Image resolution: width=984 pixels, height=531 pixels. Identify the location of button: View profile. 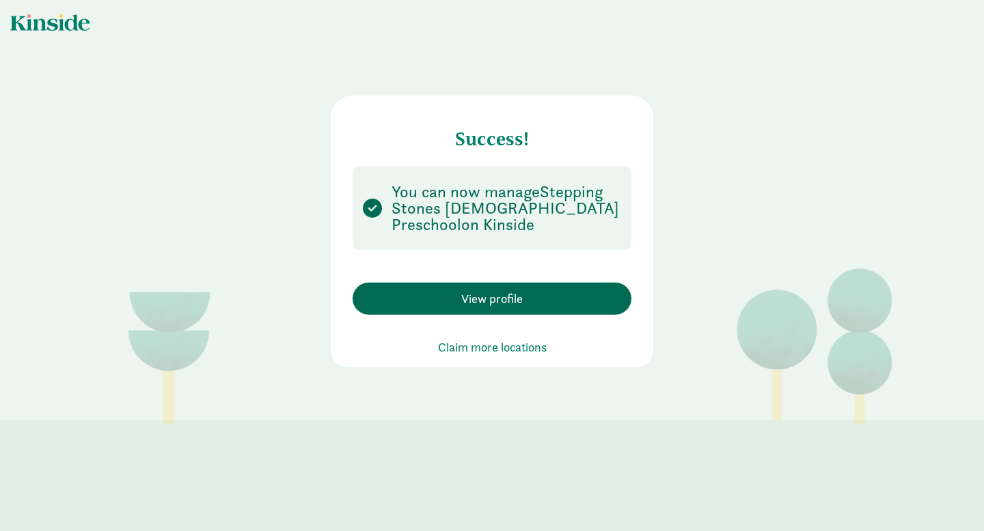
(492, 298).